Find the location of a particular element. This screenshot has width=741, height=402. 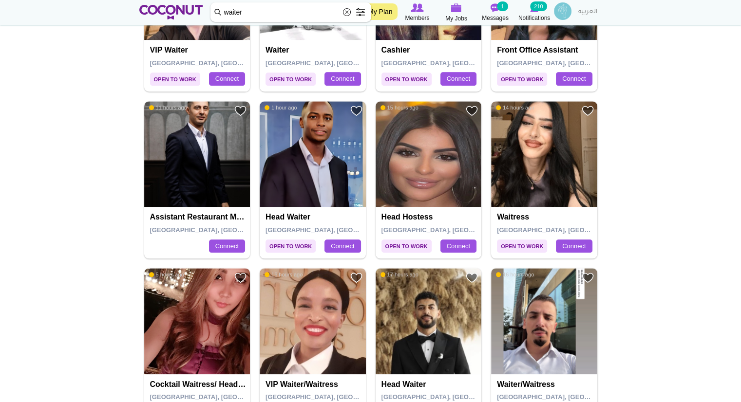

a: My Plan is located at coordinates (380, 12).